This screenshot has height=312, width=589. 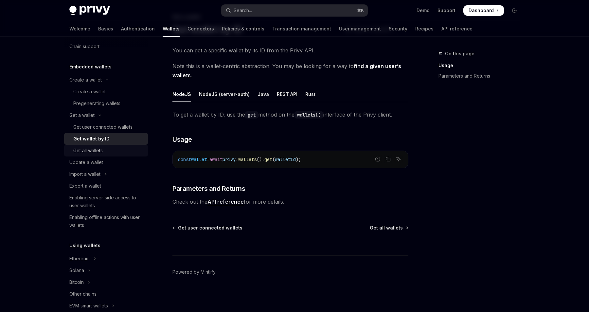 I want to click on a: Dashboard, so click(x=483, y=10).